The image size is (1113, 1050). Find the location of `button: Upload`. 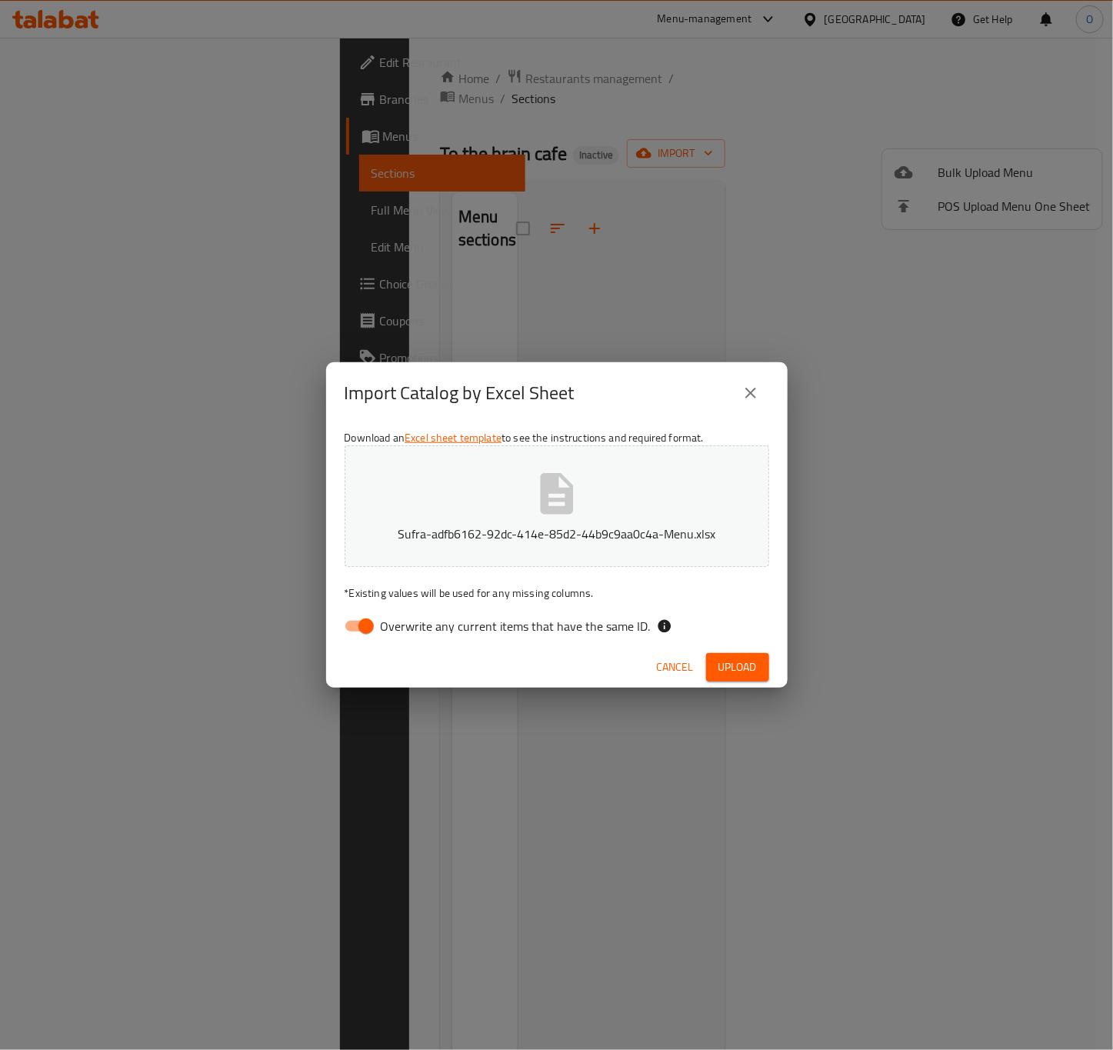

button: Upload is located at coordinates (738, 667).